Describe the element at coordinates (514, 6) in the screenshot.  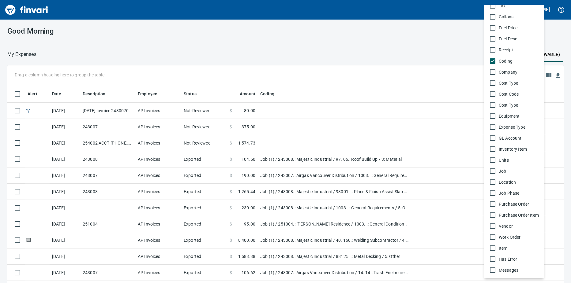
I see `li: Tax` at that location.